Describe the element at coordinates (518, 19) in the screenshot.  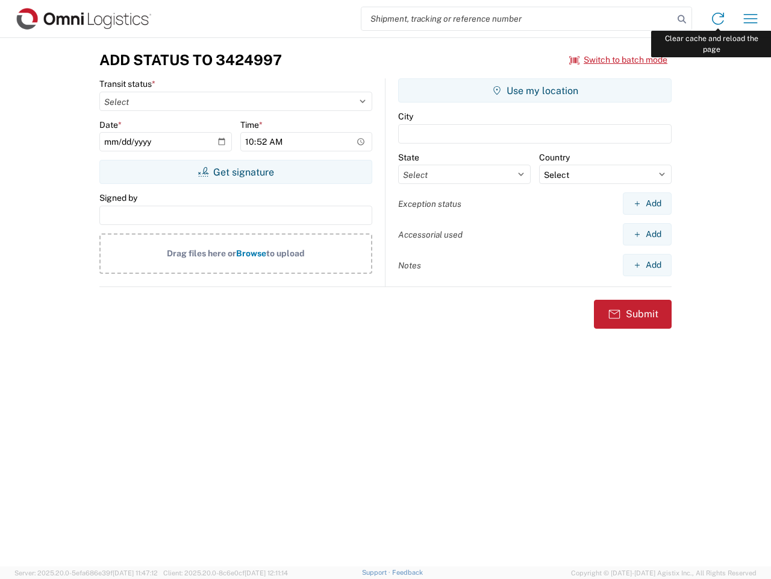
I see `input: Shipment, tracking or reference number` at that location.